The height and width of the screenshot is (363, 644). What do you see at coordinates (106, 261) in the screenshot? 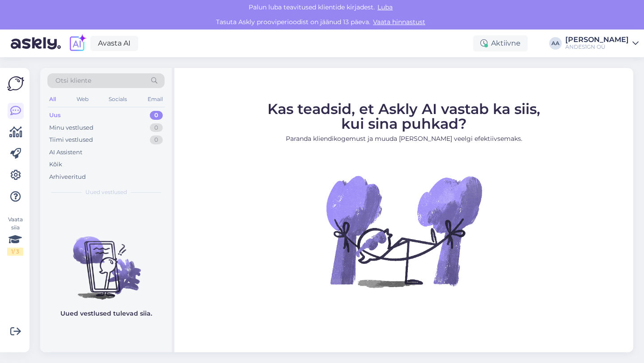
I see `img: No chats` at bounding box center [106, 261].